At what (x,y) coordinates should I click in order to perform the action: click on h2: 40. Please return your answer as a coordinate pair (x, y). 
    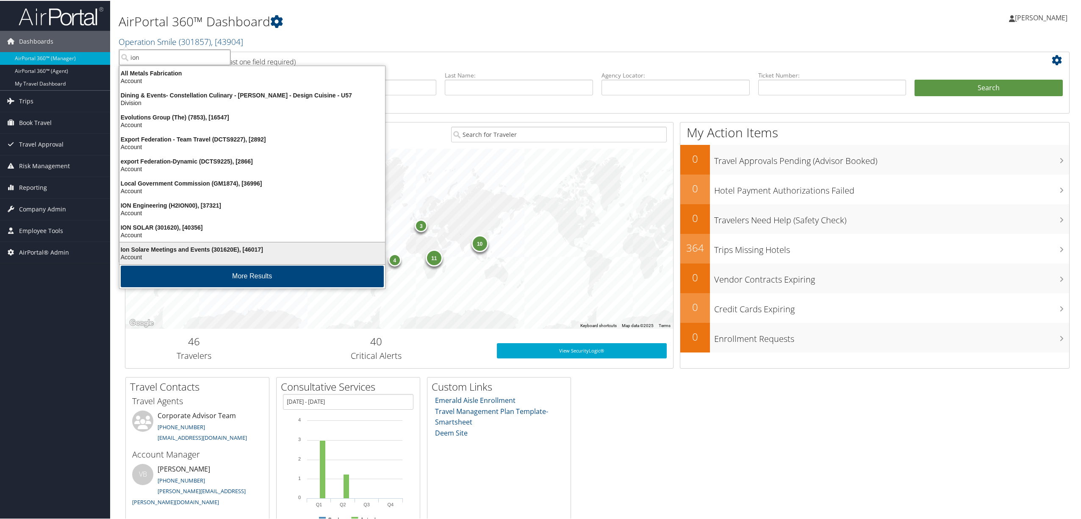
    Looking at the image, I should click on (376, 341).